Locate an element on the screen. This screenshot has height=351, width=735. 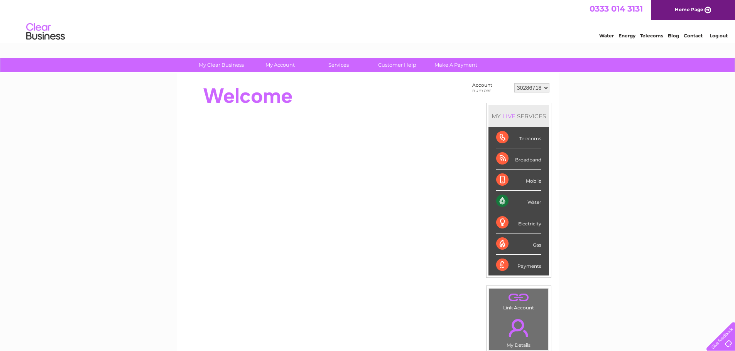
a: 0333 014 3131 is located at coordinates (616, 8).